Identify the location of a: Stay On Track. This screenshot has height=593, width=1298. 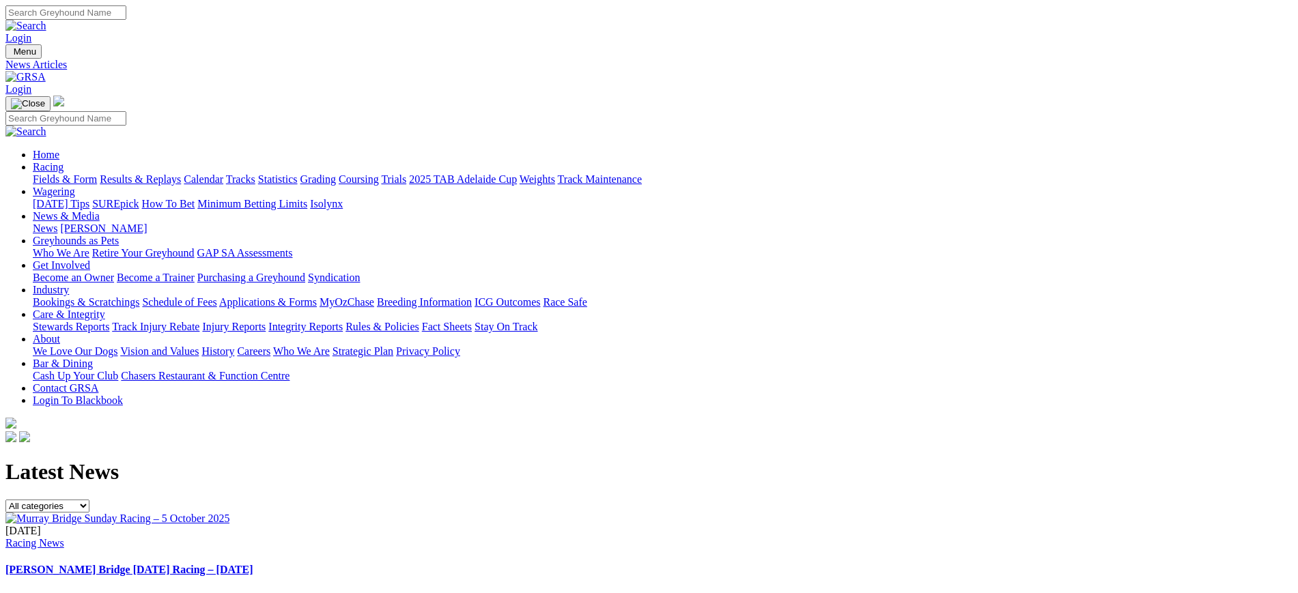
(506, 326).